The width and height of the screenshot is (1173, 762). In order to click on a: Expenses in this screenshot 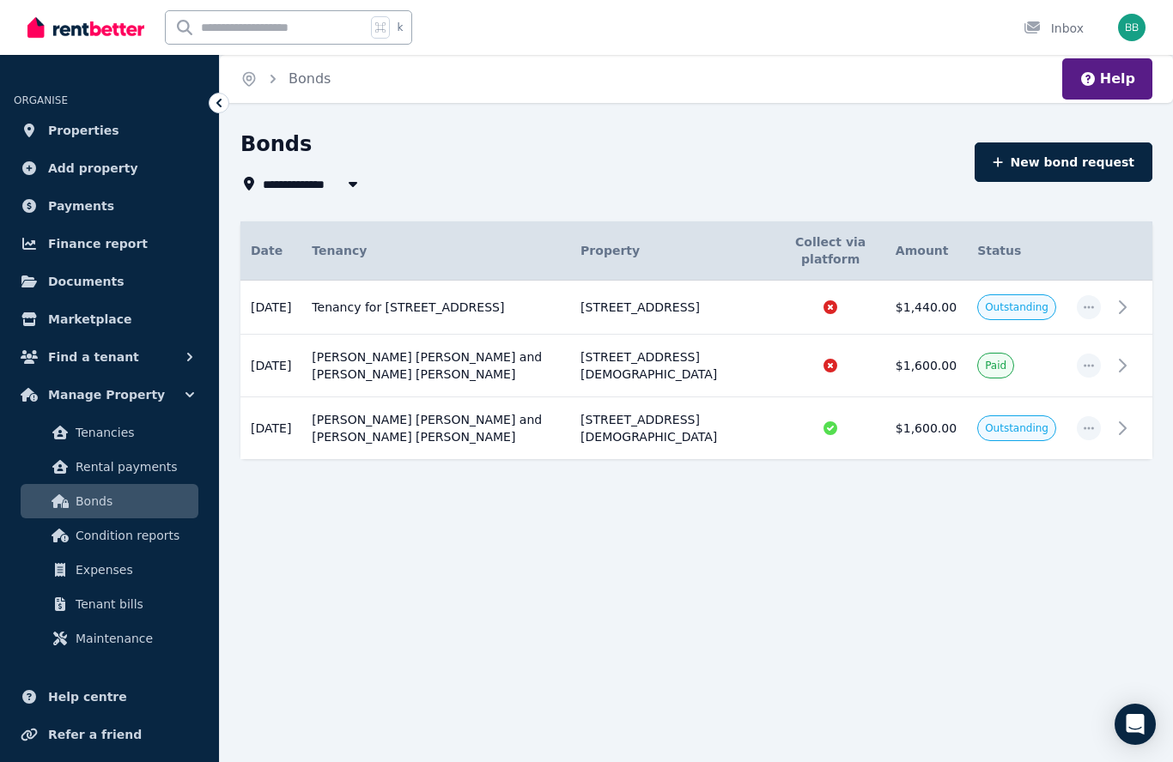, I will do `click(109, 570)`.